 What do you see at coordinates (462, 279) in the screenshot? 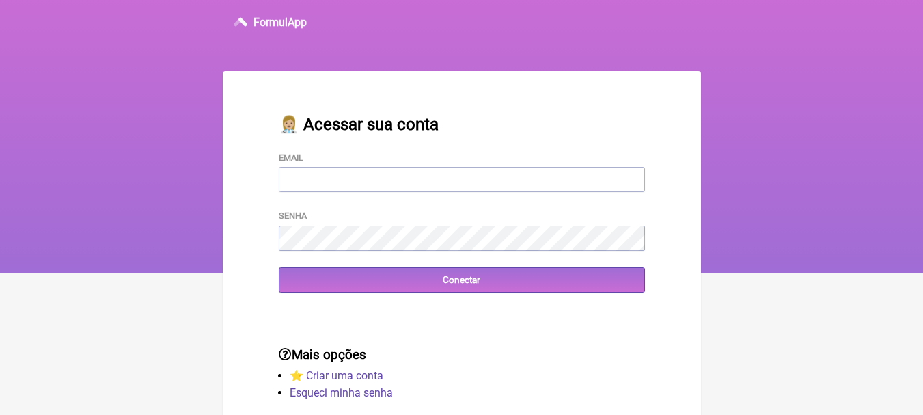
I see `input: Conectar` at bounding box center [462, 279].